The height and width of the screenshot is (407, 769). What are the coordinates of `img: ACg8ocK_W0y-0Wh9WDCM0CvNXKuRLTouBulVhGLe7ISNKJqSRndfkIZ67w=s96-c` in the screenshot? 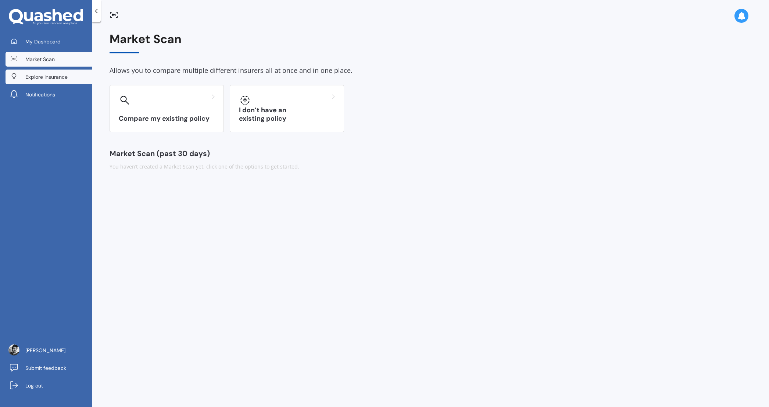 It's located at (14, 350).